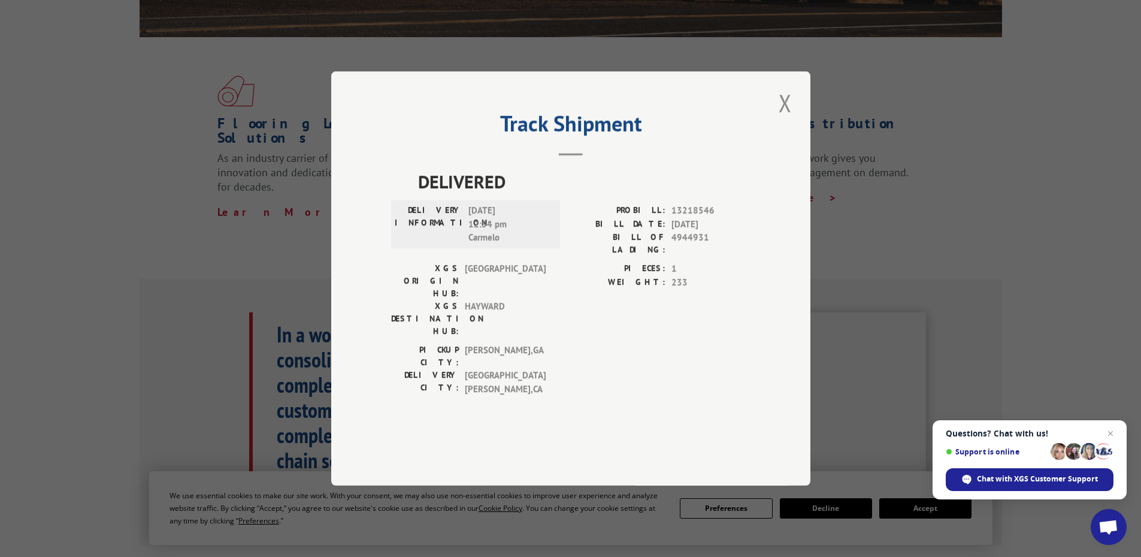 This screenshot has width=1141, height=557. What do you see at coordinates (711, 268) in the screenshot?
I see `span: 1` at bounding box center [711, 268].